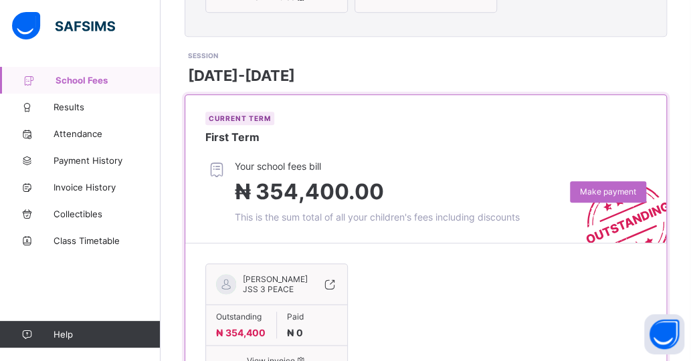 Image resolution: width=691 pixels, height=361 pixels. What do you see at coordinates (232, 137) in the screenshot?
I see `span: First Term` at bounding box center [232, 137].